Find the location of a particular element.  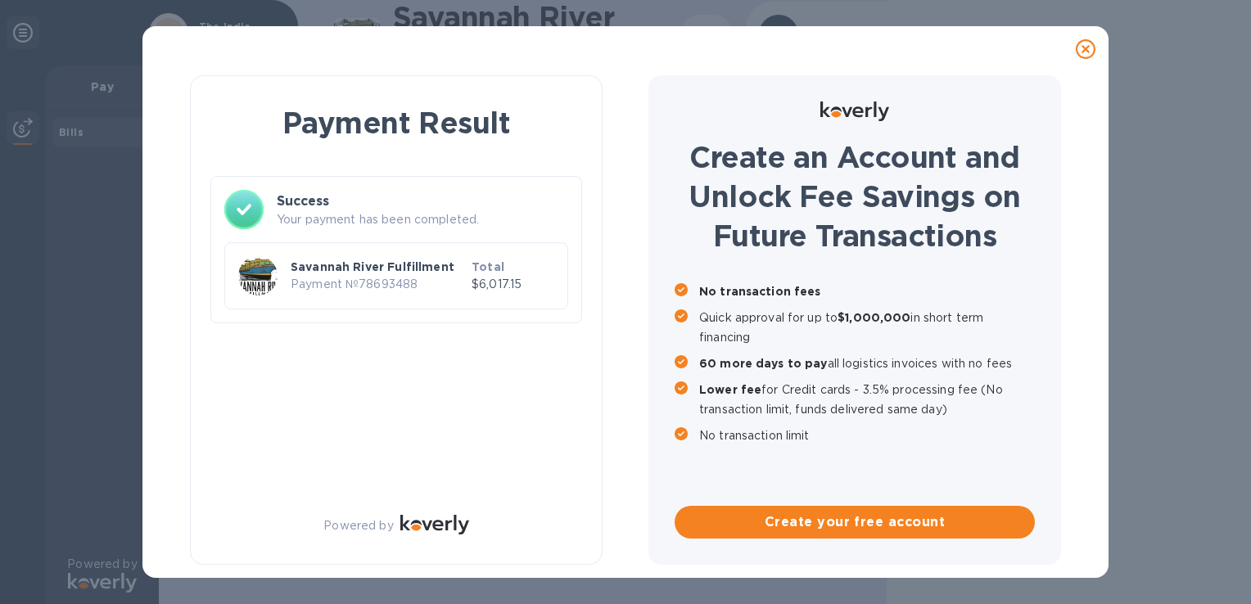

b: 60 more days to pay is located at coordinates (763, 364).